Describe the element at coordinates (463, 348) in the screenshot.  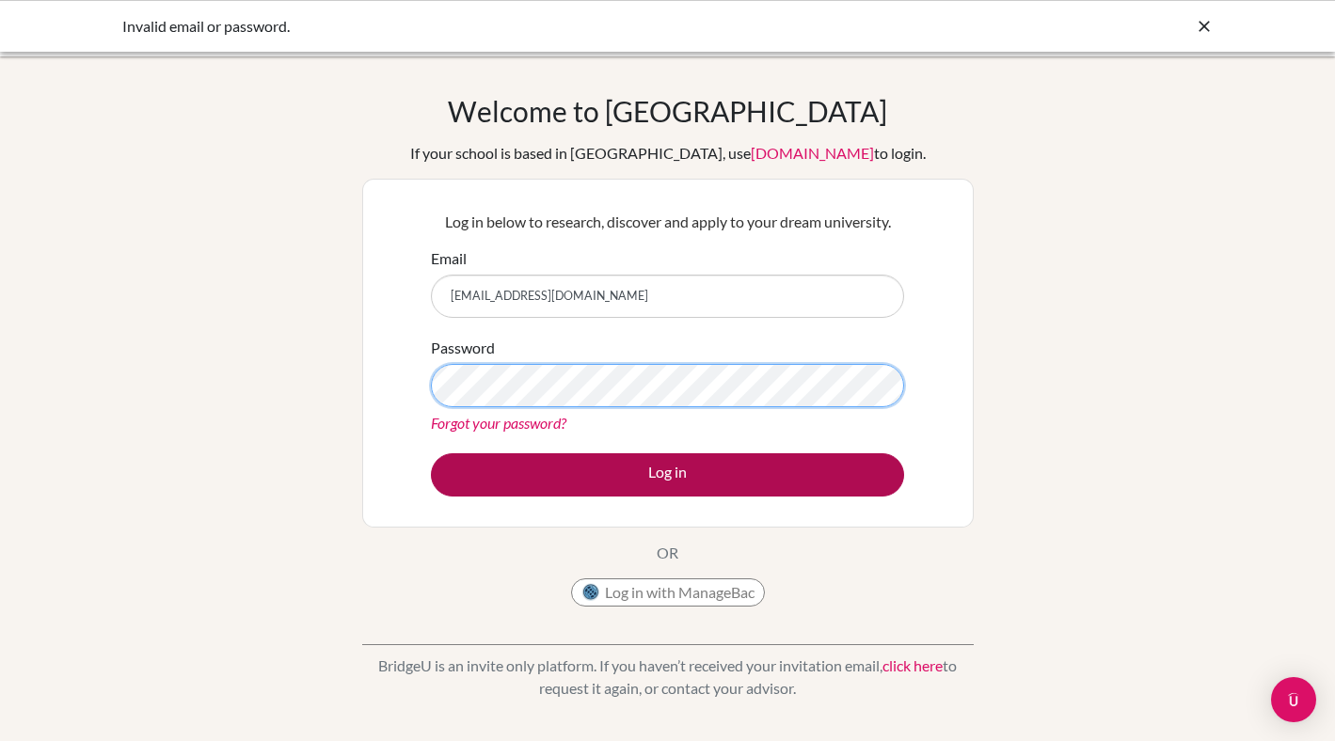
I see `label: Password` at that location.